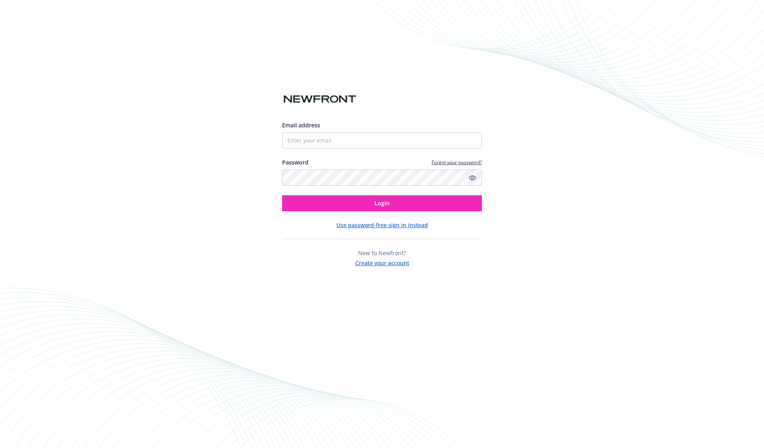 This screenshot has height=448, width=764. Describe the element at coordinates (295, 162) in the screenshot. I see `label: Password` at that location.